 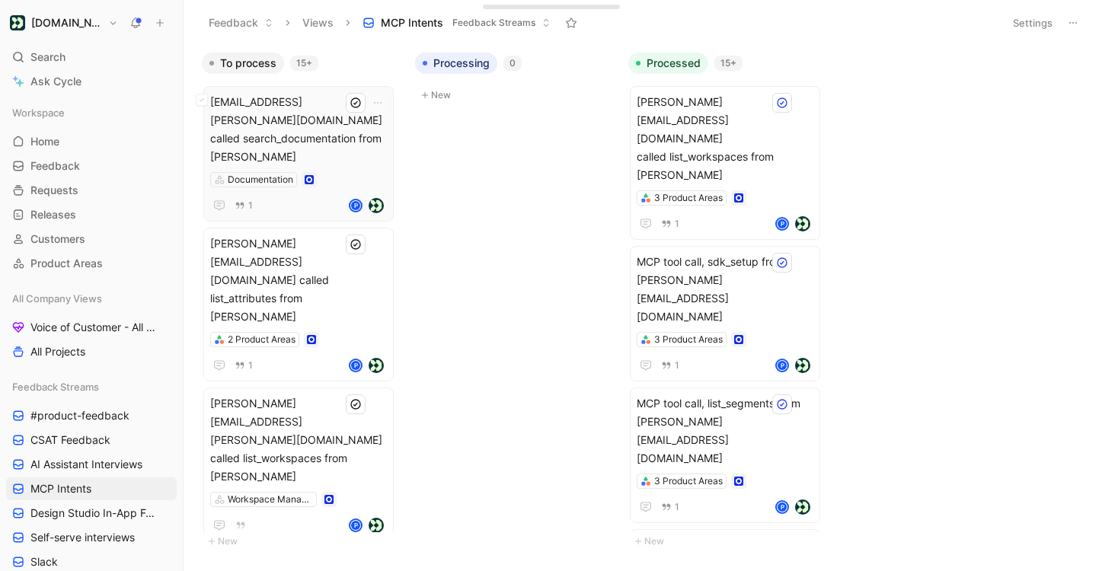 What do you see at coordinates (18, 23) in the screenshot?
I see `img: Customer.io` at bounding box center [18, 23].